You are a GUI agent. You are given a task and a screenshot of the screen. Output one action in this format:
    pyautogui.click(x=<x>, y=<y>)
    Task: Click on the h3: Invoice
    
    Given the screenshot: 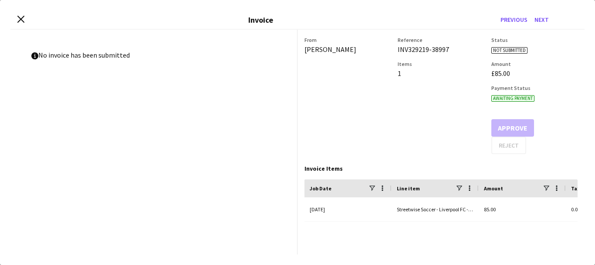 What is the action you would take?
    pyautogui.click(x=261, y=20)
    